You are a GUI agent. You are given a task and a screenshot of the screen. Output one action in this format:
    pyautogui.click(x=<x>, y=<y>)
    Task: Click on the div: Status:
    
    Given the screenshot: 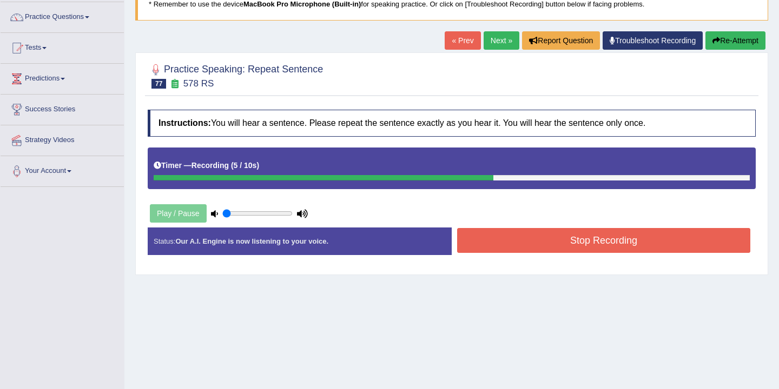 What is the action you would take?
    pyautogui.click(x=300, y=241)
    